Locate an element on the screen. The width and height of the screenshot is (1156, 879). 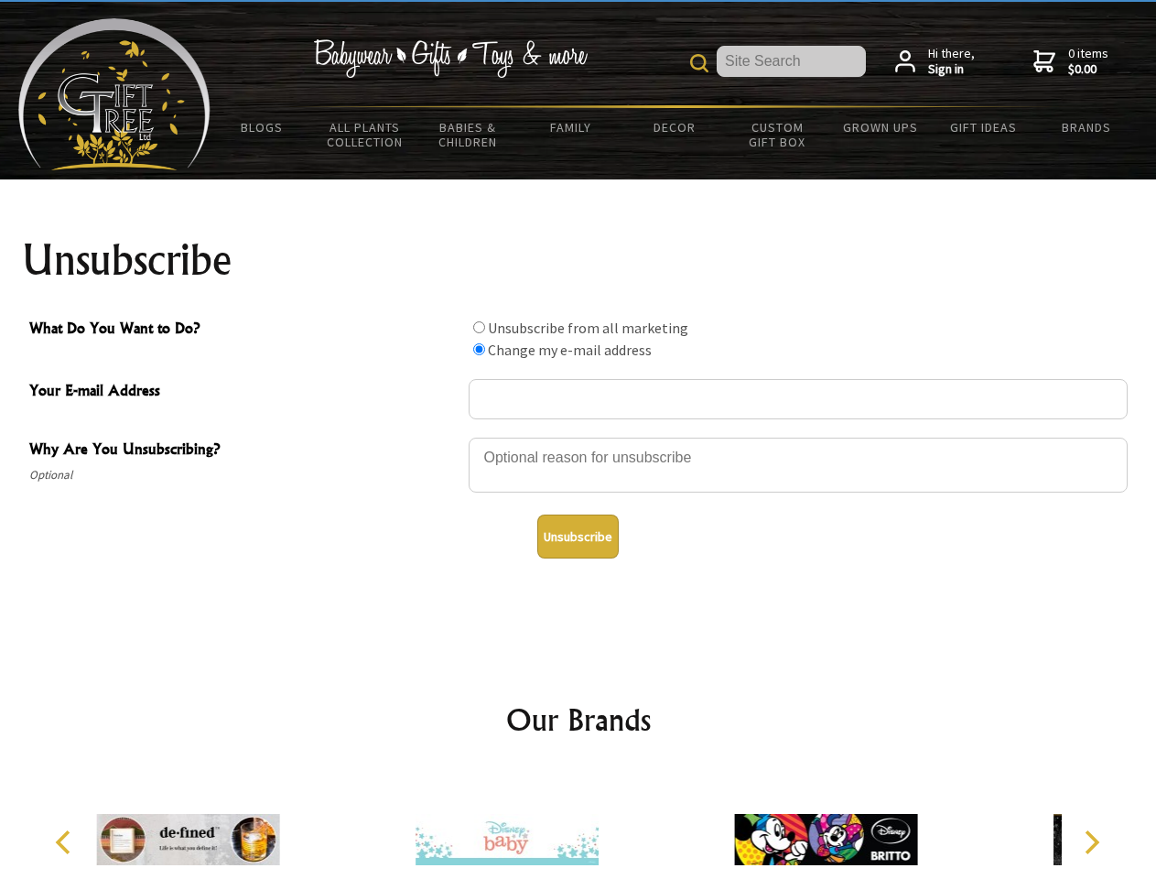
h1: Unsubscribe is located at coordinates (579, 260).